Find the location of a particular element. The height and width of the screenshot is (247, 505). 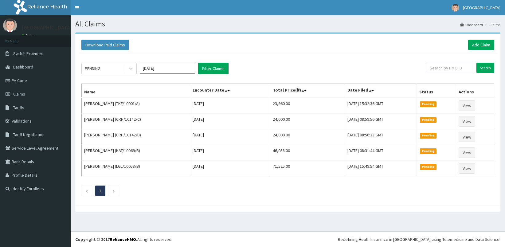

footer: All rights reserved. is located at coordinates (288, 239).